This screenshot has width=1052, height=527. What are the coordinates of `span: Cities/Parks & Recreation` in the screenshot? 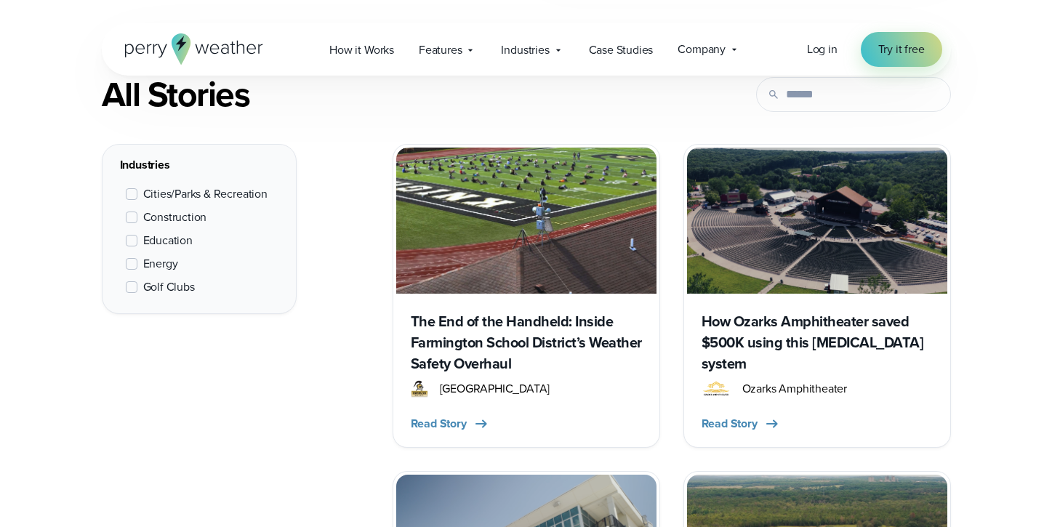 It's located at (205, 194).